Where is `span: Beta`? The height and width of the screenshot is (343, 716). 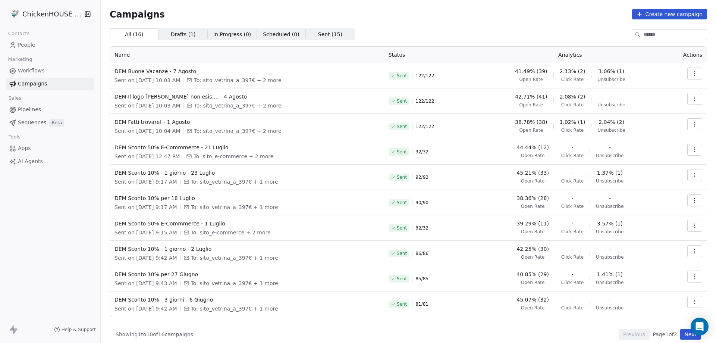 span: Beta is located at coordinates (57, 123).